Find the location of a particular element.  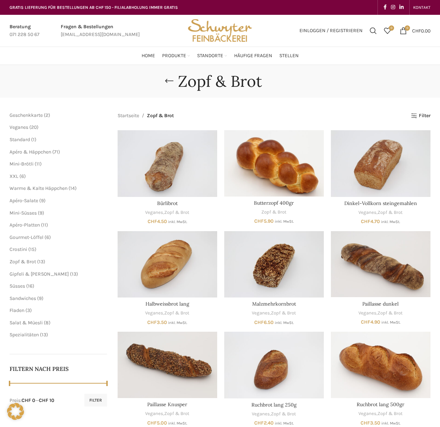

a: Paillasse Knusper is located at coordinates (167, 365).